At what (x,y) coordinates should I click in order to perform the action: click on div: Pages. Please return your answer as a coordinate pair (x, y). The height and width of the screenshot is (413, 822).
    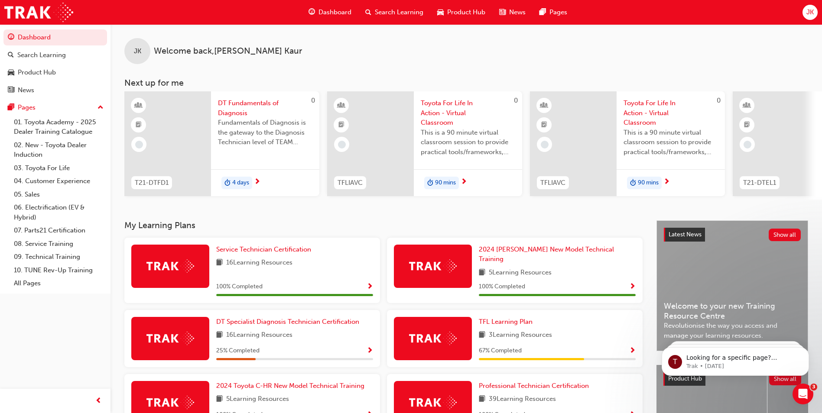
    Looking at the image, I should click on (26, 107).